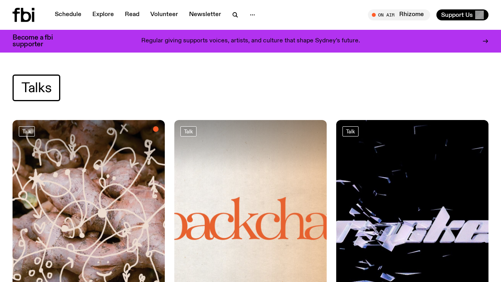 Image resolution: width=501 pixels, height=282 pixels. Describe the element at coordinates (251, 41) in the screenshot. I see `p: Regular giving supports voices, artists, and culture that shape Sydney’s future.` at that location.